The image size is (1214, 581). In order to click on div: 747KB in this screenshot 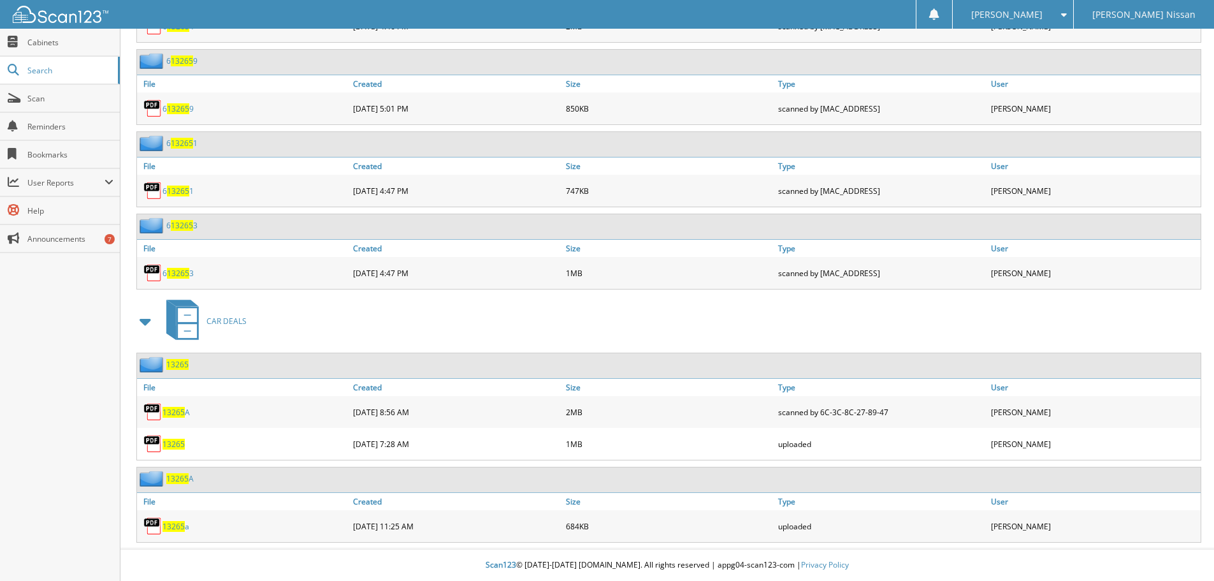, I will do `click(669, 191)`.